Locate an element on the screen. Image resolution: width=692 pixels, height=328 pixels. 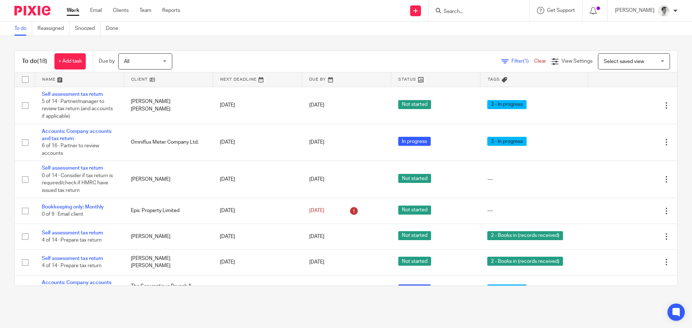
p: Due by is located at coordinates (107, 61).